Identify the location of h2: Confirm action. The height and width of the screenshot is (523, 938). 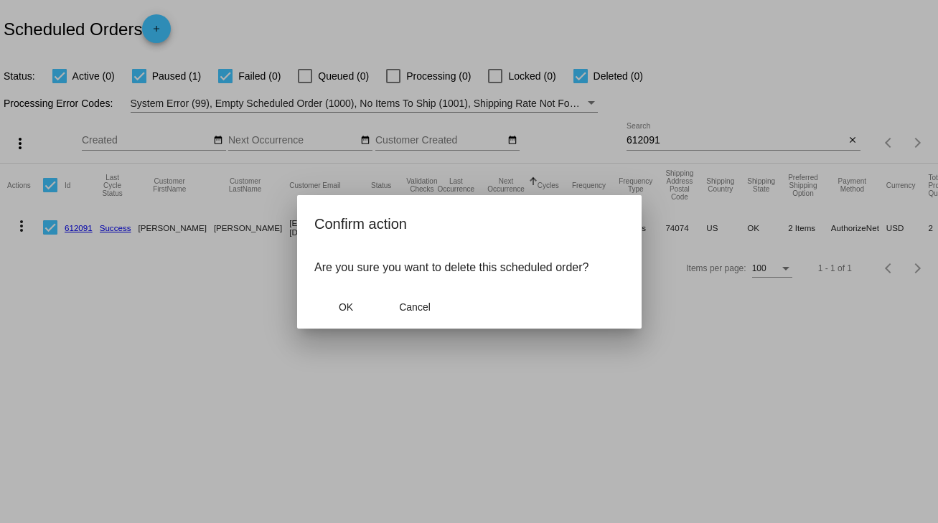
(469, 224).